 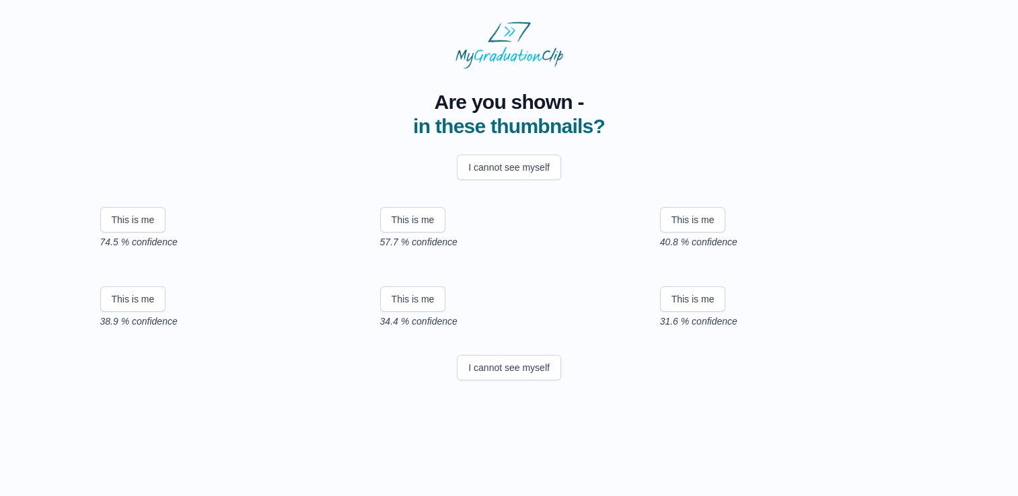 What do you see at coordinates (789, 242) in the screenshot?
I see `p: 40.8 % confidence` at bounding box center [789, 242].